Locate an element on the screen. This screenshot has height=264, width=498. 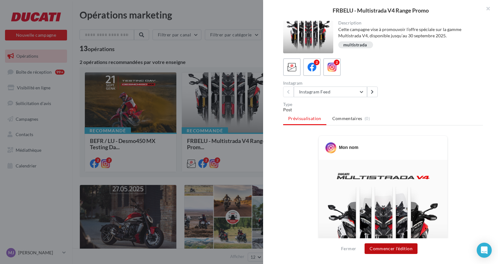
div: Description is located at coordinates (408, 23).